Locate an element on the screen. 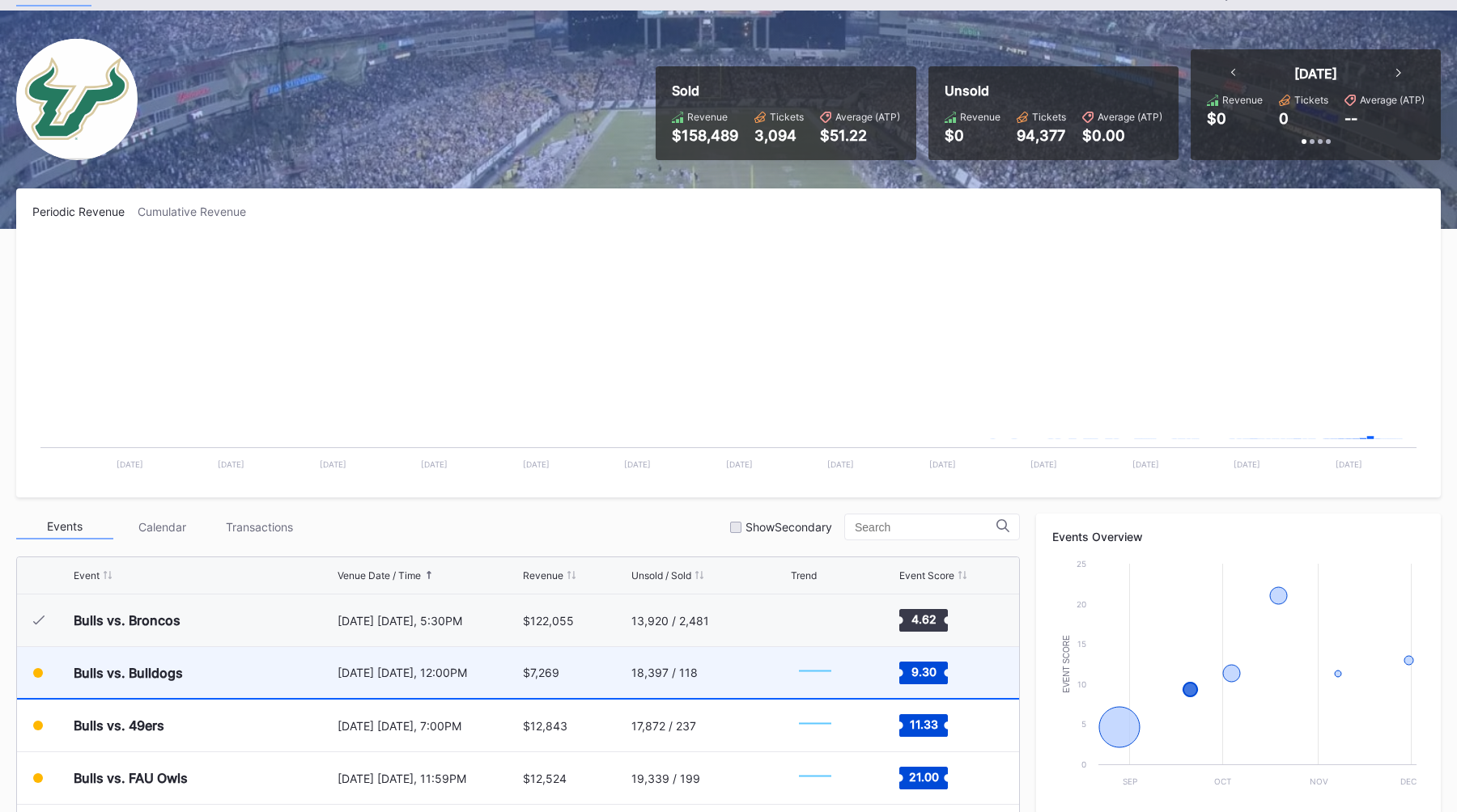  div: Event is located at coordinates (87, 576).